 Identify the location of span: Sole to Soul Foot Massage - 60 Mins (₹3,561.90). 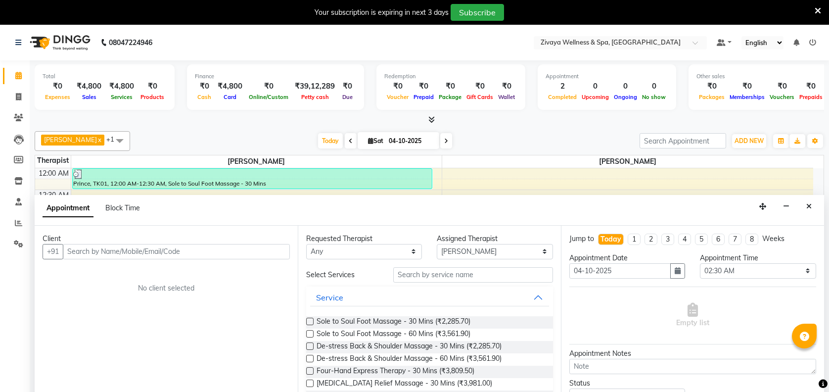
(393, 335).